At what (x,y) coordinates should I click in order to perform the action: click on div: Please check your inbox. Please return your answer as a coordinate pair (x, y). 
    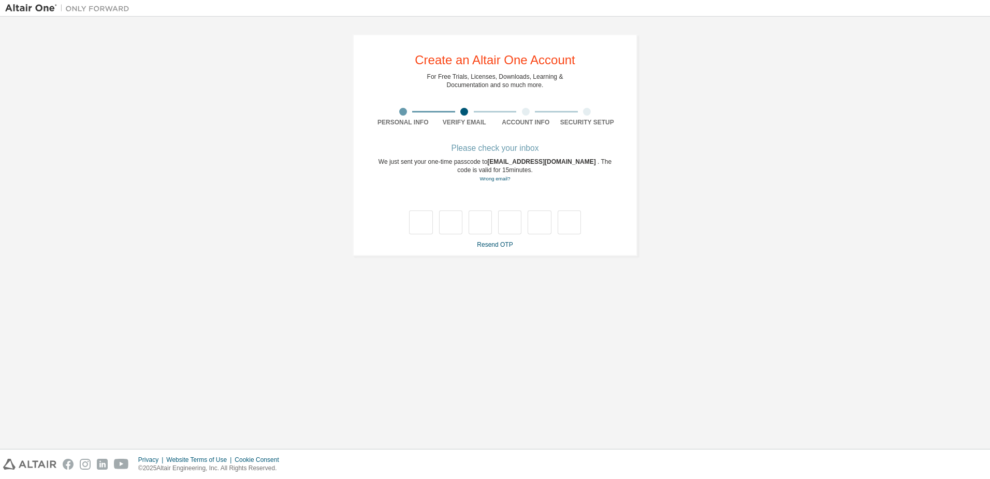
    Looking at the image, I should click on (495, 148).